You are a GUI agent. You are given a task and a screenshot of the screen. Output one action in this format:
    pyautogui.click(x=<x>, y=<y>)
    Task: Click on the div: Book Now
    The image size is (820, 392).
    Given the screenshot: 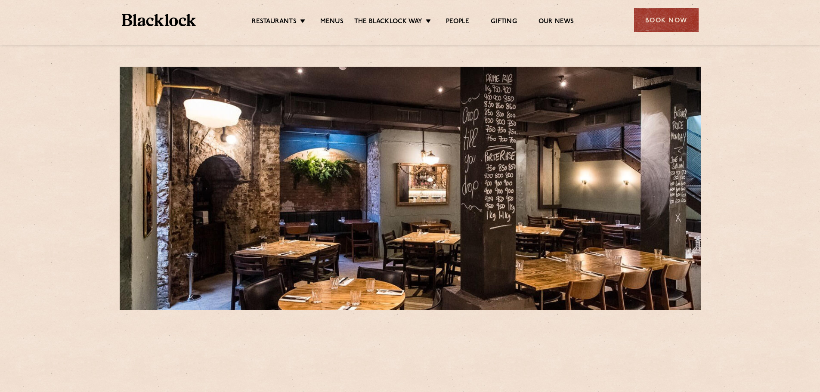 What is the action you would take?
    pyautogui.click(x=666, y=20)
    